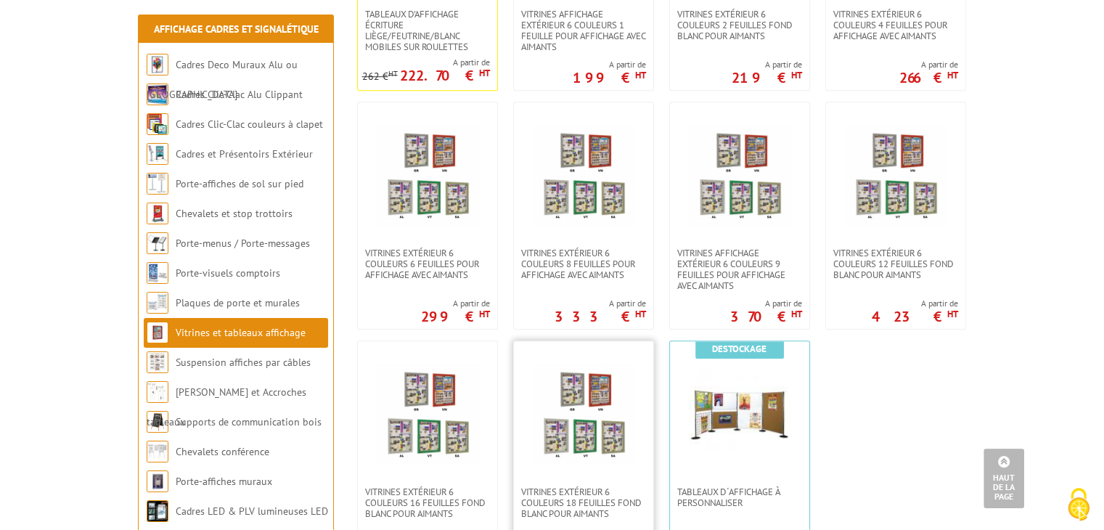 The width and height of the screenshot is (1104, 530). Describe the element at coordinates (427, 30) in the screenshot. I see `span: Tableaux d'affichage écriture liège/feutrine/blanc Mobiles sur roulettes` at that location.